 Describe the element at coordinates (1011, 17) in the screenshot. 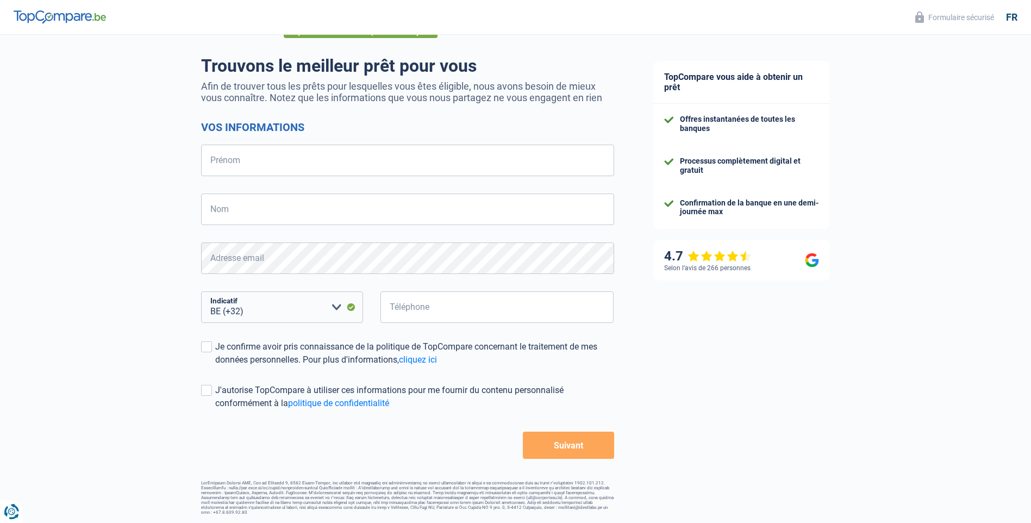

I see `div: fr` at that location.